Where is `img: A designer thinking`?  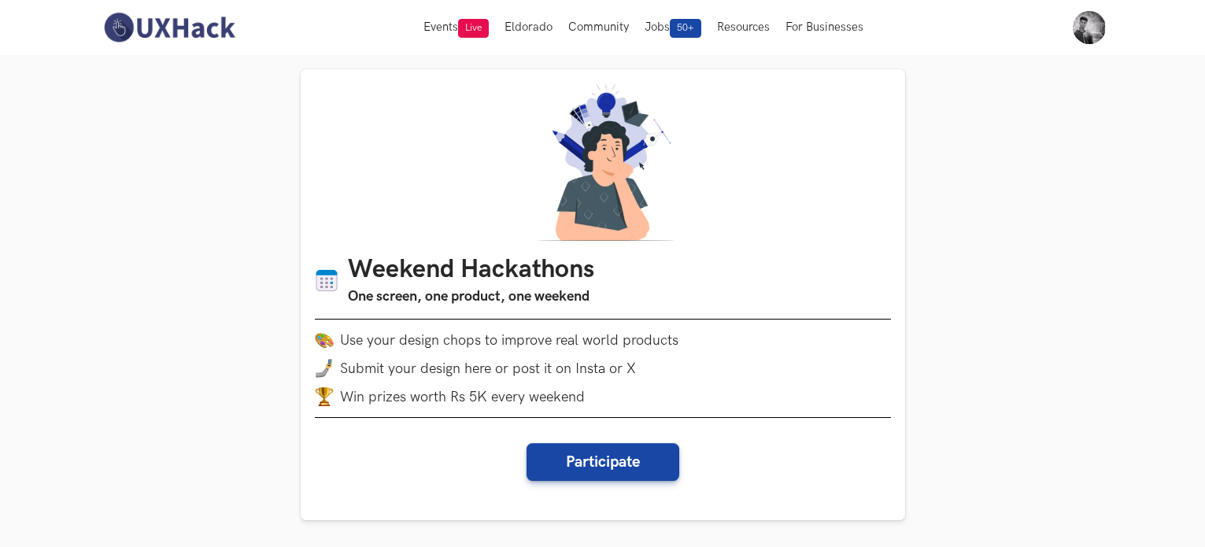 img: A designer thinking is located at coordinates (603, 162).